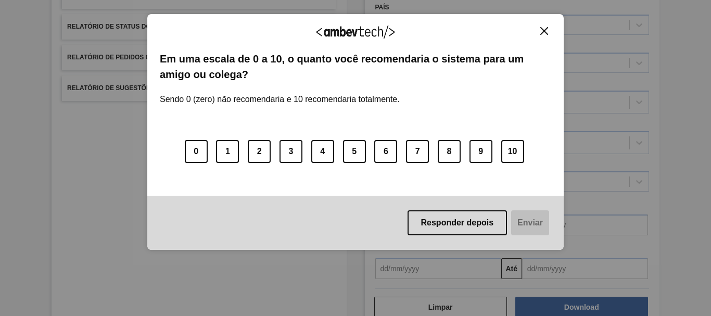  What do you see at coordinates (279, 93) in the screenshot?
I see `label: Sendo 0 (zero) não recomendaria e 10 recomendaria totalmente.` at bounding box center [279, 93].